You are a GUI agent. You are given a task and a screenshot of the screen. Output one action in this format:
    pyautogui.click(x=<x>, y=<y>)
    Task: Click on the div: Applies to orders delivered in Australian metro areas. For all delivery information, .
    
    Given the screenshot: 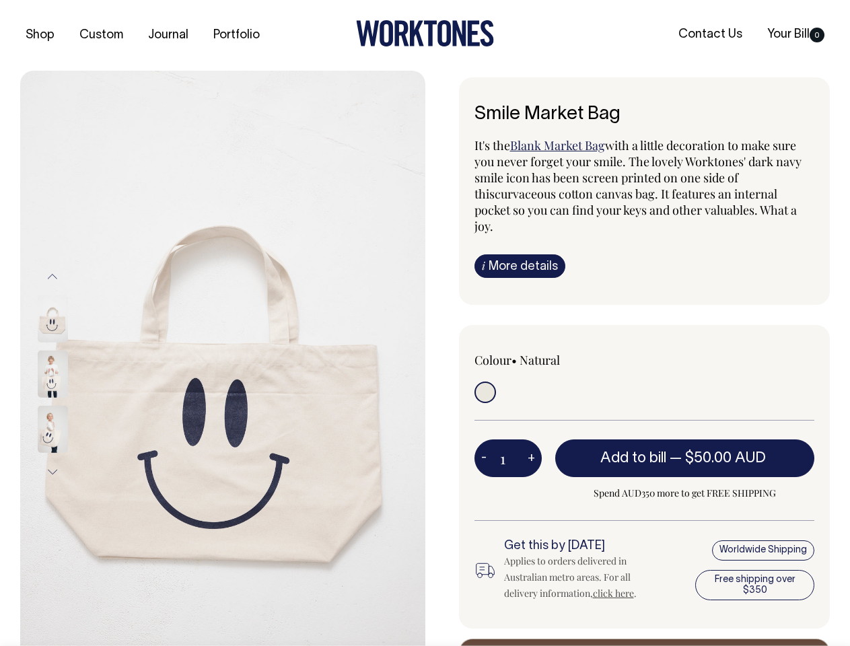 What is the action you would take?
    pyautogui.click(x=582, y=578)
    